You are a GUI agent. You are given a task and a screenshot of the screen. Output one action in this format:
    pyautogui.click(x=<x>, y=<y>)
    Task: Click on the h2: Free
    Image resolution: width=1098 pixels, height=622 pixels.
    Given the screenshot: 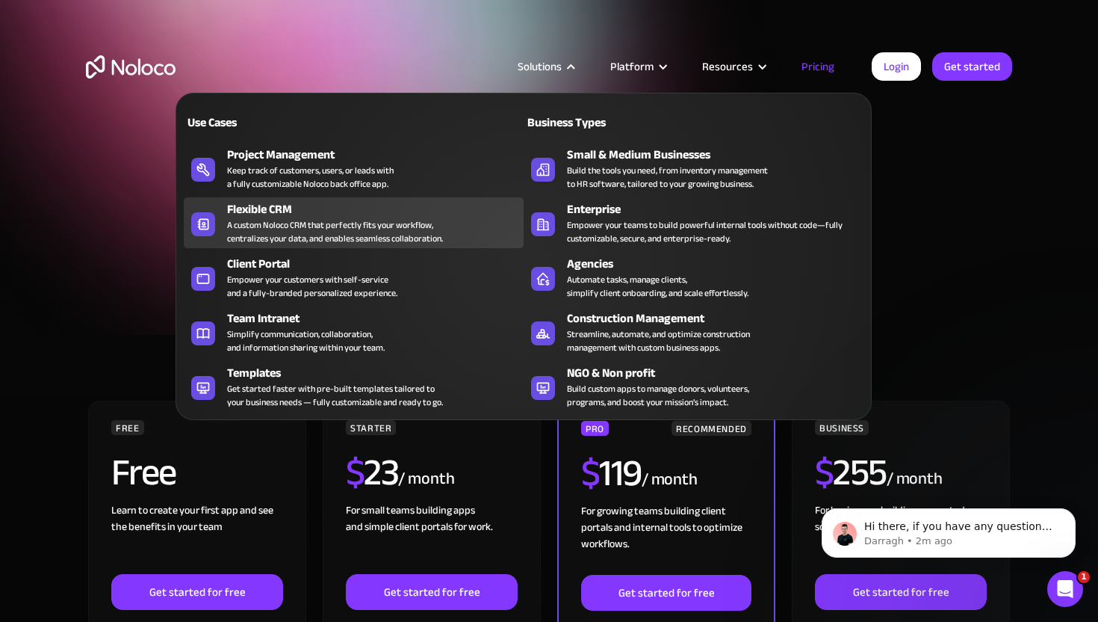 What is the action you would take?
    pyautogui.click(x=143, y=472)
    